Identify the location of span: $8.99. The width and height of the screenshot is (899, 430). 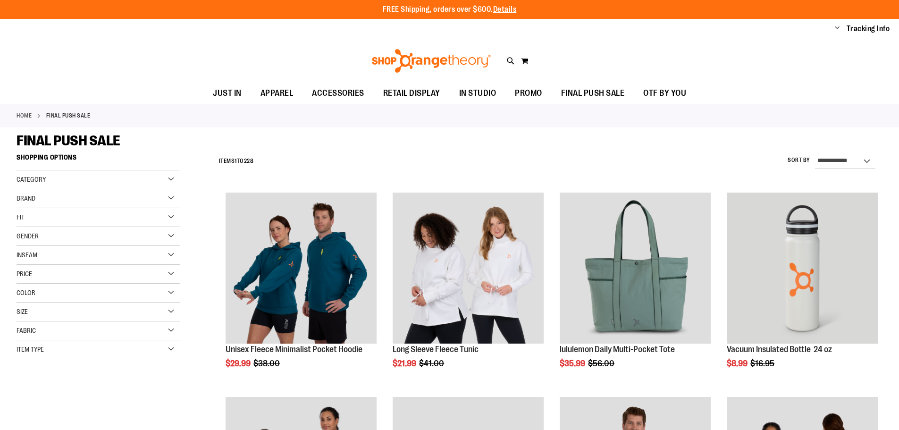
(737, 363).